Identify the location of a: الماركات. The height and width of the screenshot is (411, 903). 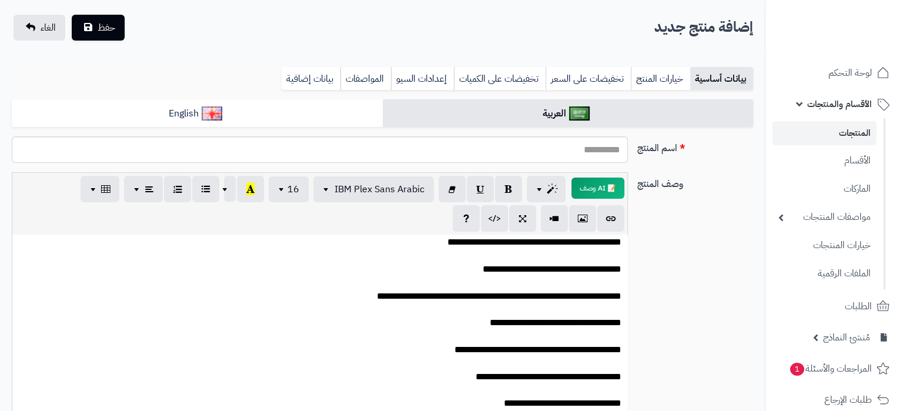
(824, 189).